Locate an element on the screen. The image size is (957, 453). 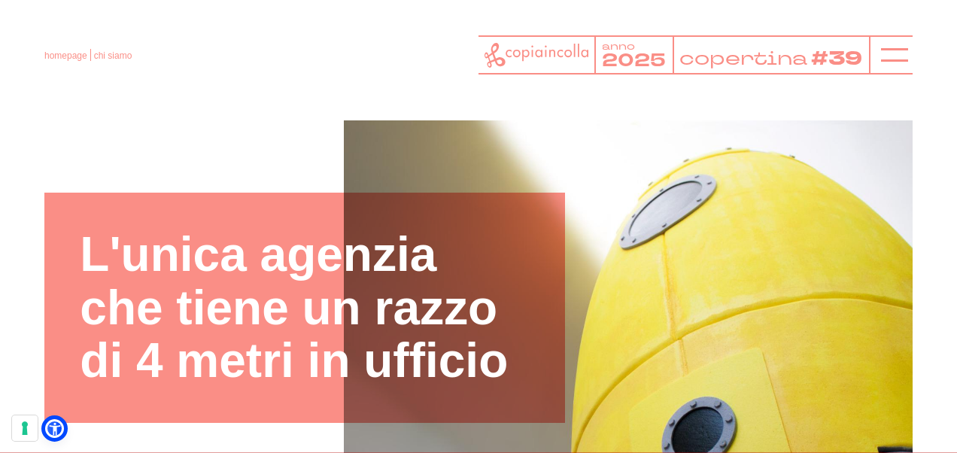
h1: L'unica agenzia che tiene un razzo di 4 metri in ufficio is located at coordinates (305, 307).